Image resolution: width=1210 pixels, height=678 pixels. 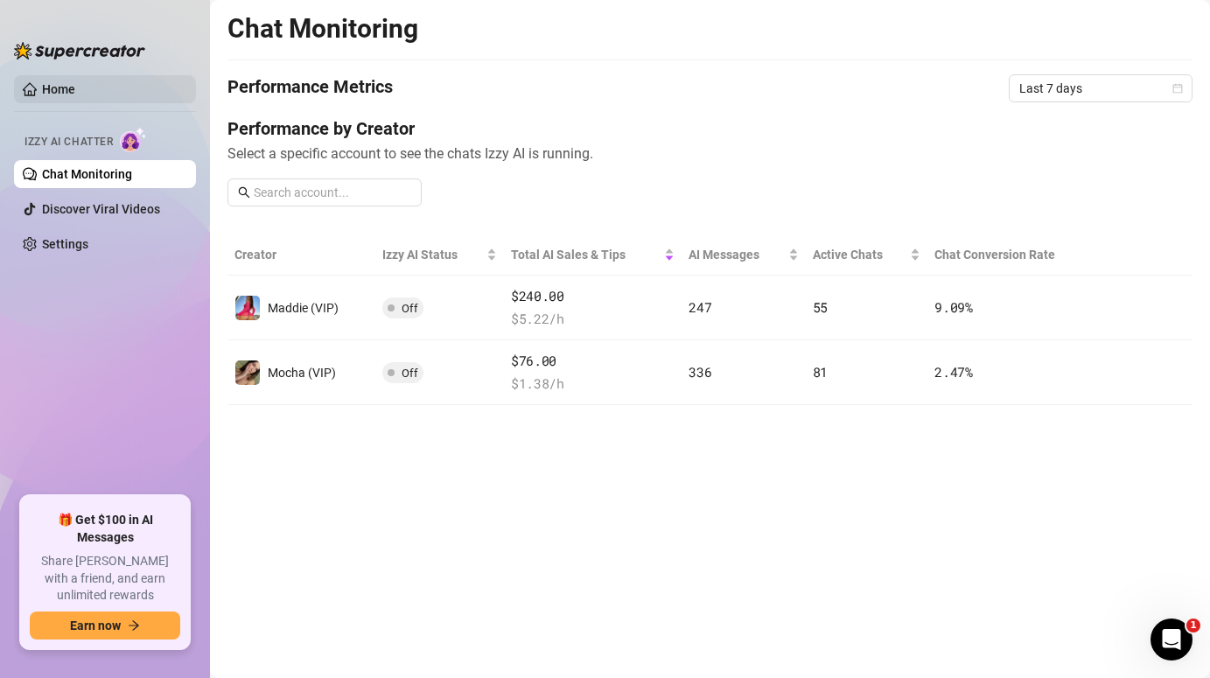 I want to click on img: AI Chatter, so click(x=133, y=139).